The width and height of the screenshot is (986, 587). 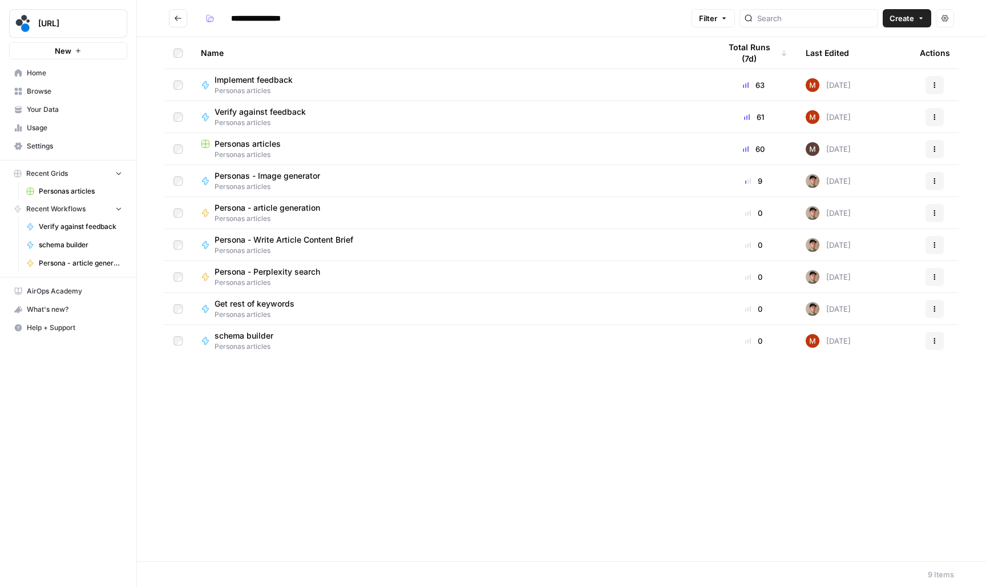 I want to click on span: Create, so click(x=902, y=18).